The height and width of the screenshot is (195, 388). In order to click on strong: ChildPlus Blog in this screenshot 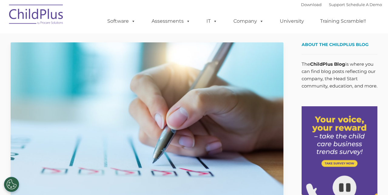, I will do `click(328, 64)`.